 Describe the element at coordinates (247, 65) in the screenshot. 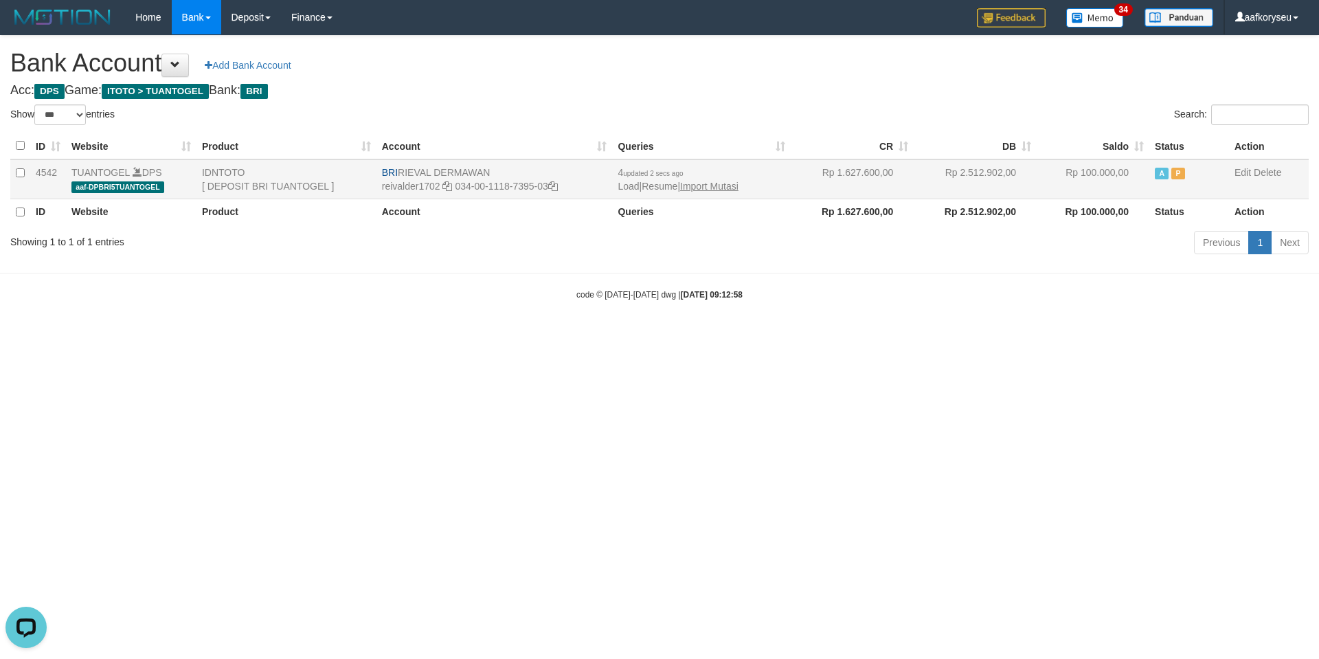

I see `a: Add Bank Account` at that location.